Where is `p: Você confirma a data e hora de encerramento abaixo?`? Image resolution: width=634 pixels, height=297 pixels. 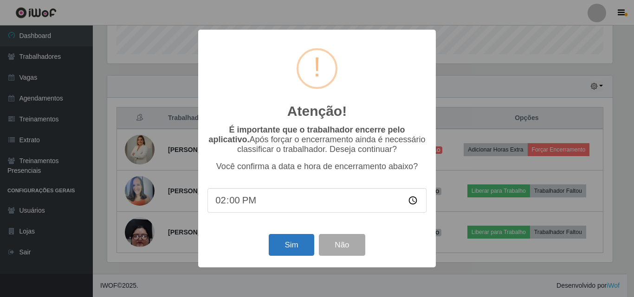
p: Você confirma a data e hora de encerramento abaixo? is located at coordinates (317, 167).